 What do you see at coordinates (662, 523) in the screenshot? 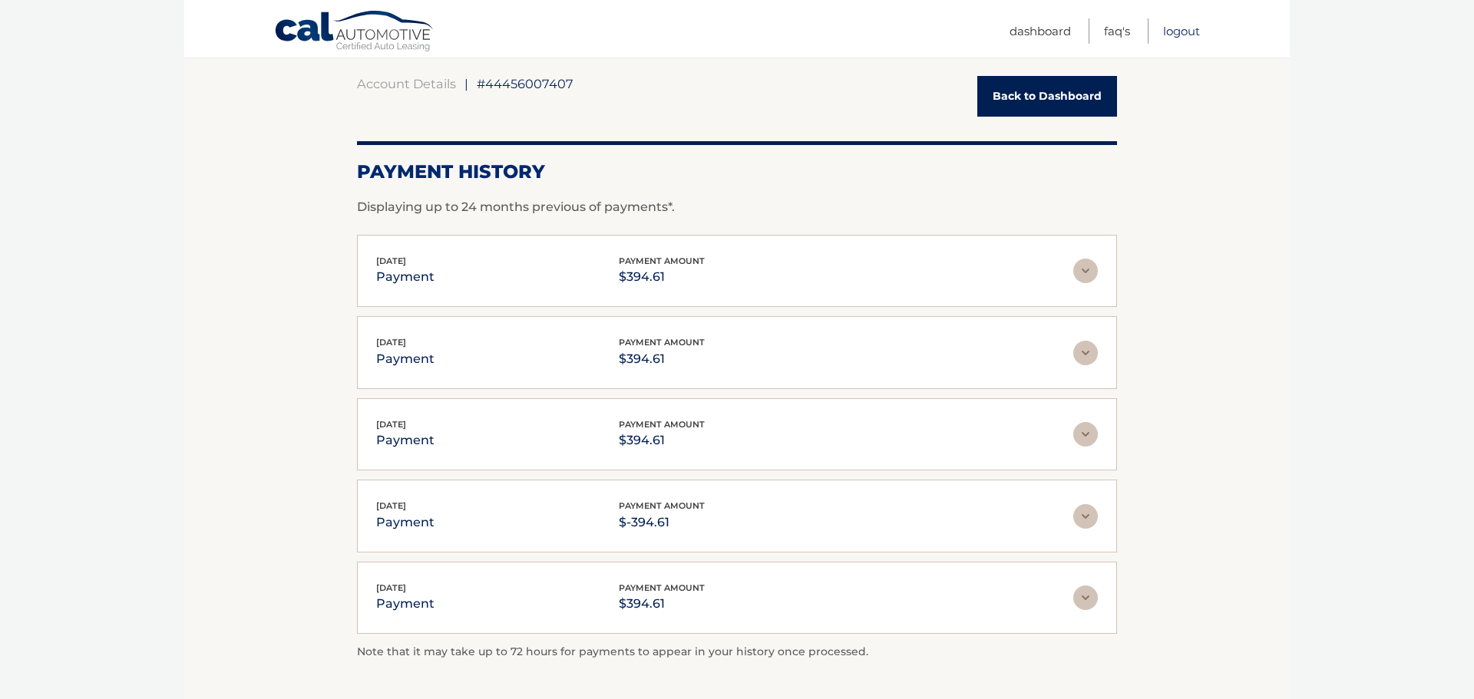
I see `p: $-394.61` at bounding box center [662, 523].